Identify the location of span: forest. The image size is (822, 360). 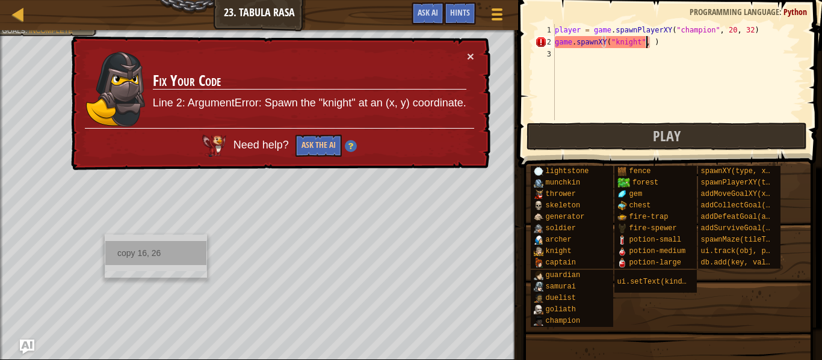
(645, 183).